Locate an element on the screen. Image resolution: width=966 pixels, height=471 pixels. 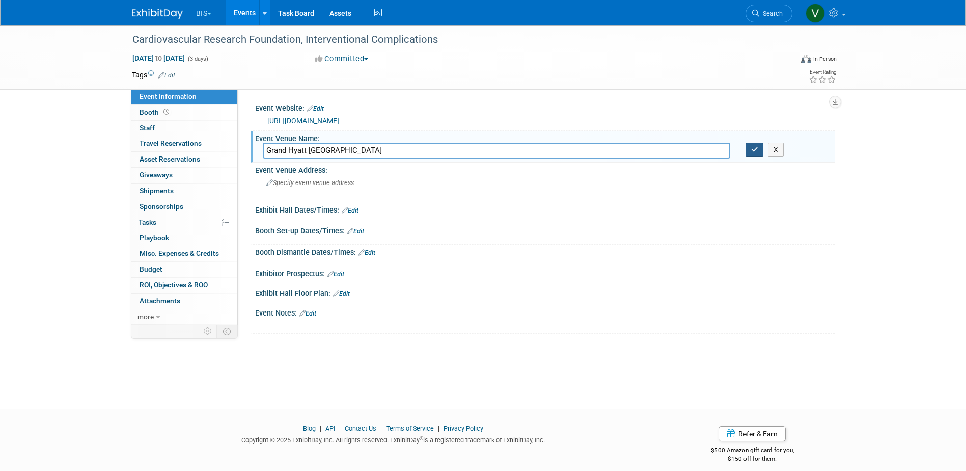
span: Playbook is located at coordinates (154, 237).